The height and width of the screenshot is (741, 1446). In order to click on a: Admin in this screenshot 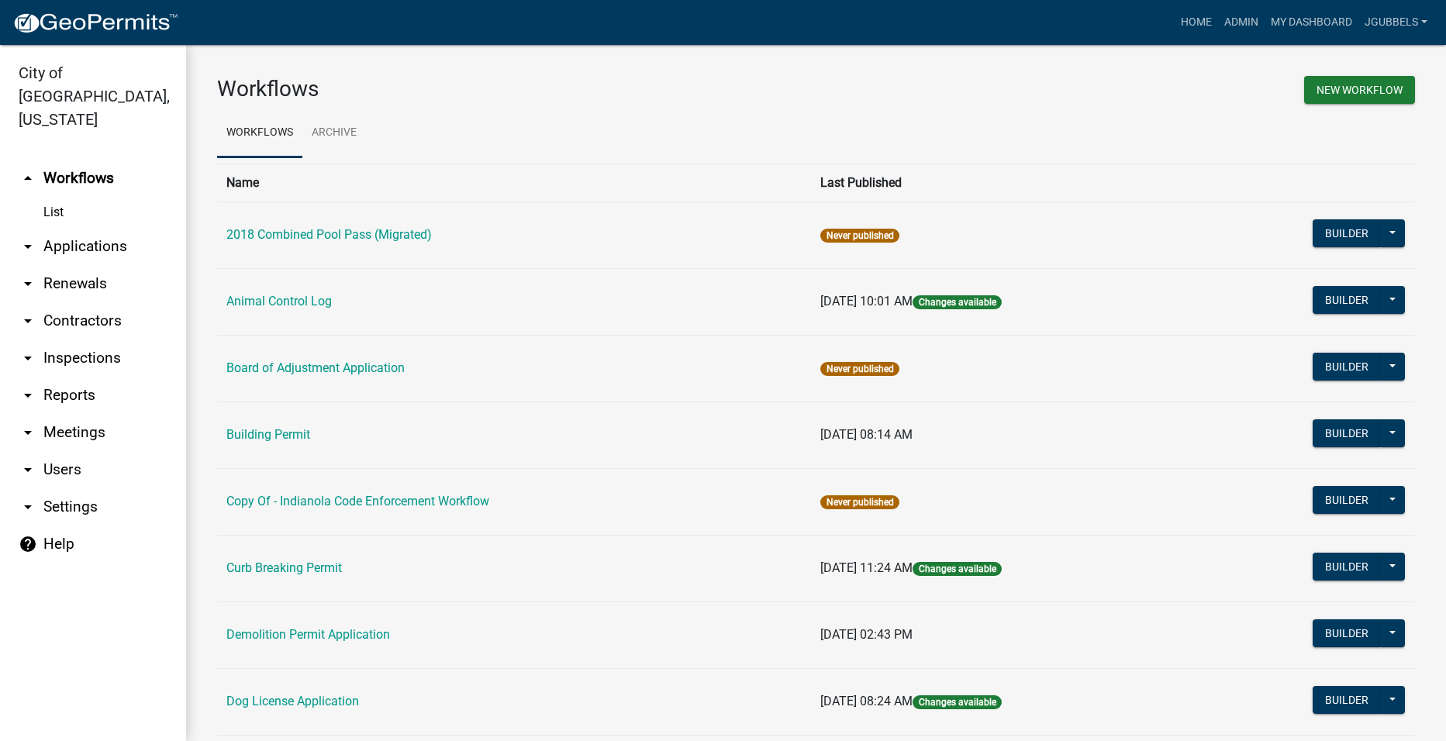, I will do `click(1242, 22)`.